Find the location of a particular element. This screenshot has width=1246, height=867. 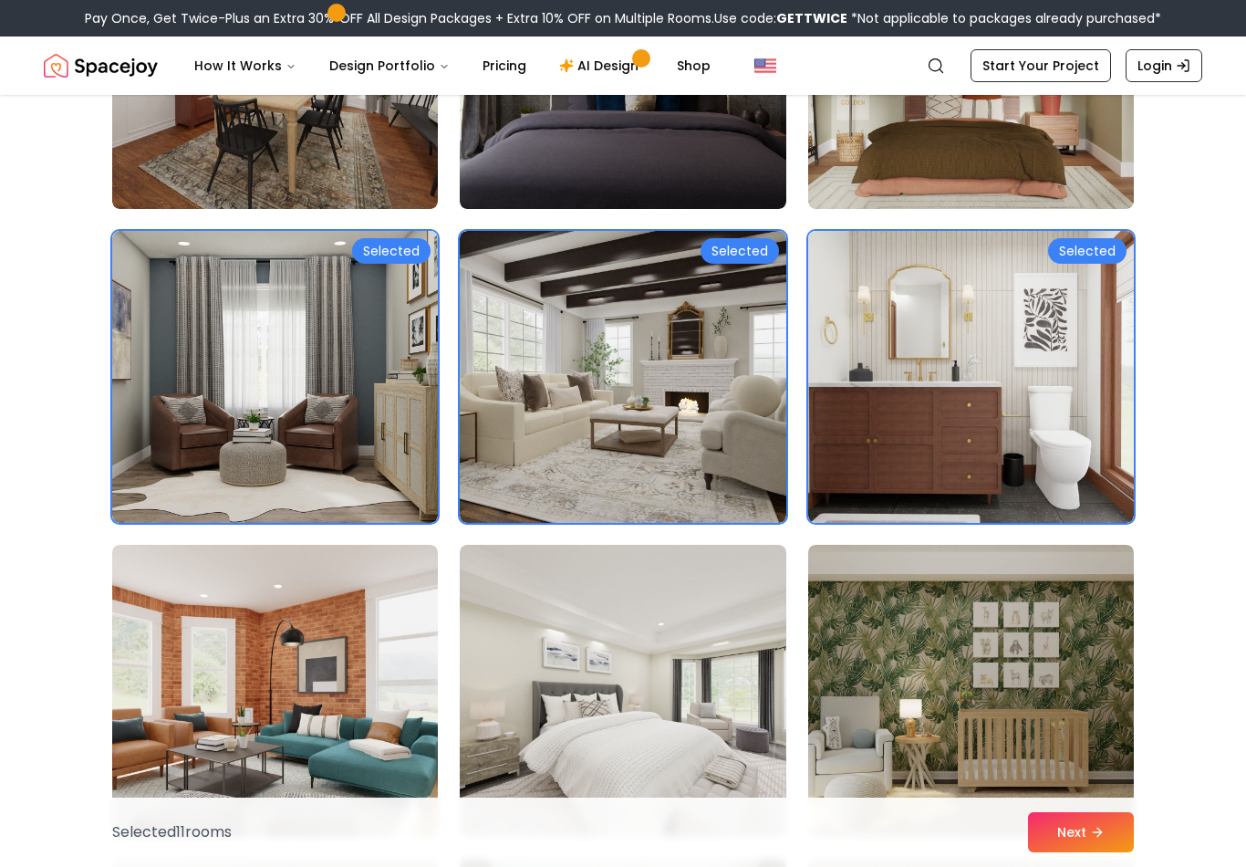

a: Spacejoy is located at coordinates (100, 66).